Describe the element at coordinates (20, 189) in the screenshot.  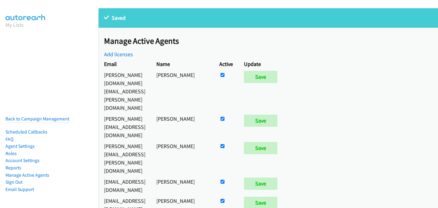
I see `a: Email Support` at that location.